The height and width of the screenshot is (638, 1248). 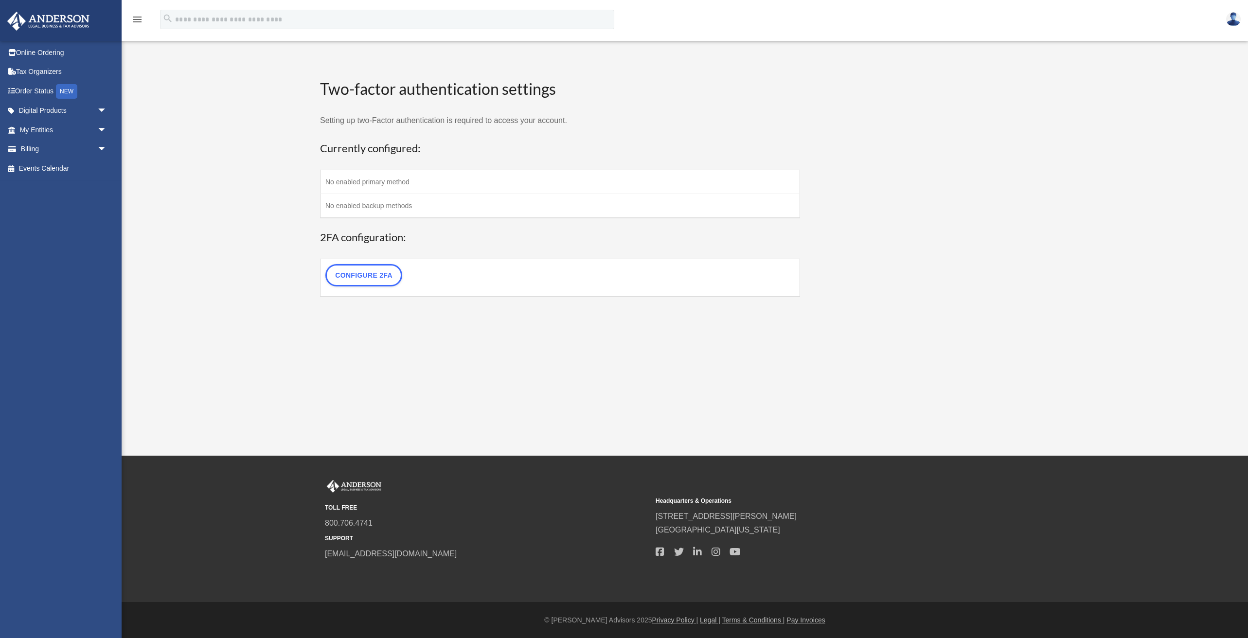 What do you see at coordinates (364, 275) in the screenshot?
I see `a: Configure 2FA` at bounding box center [364, 275].